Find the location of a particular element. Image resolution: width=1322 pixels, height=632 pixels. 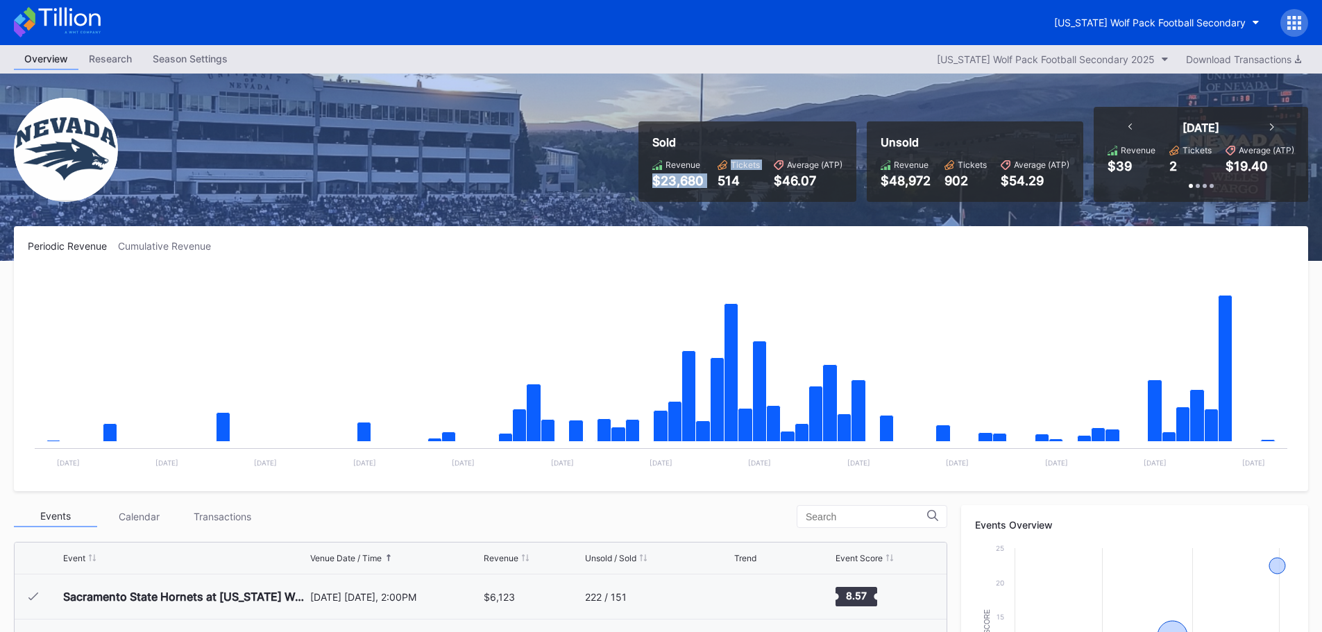

div: Season Settings is located at coordinates (190, 58).